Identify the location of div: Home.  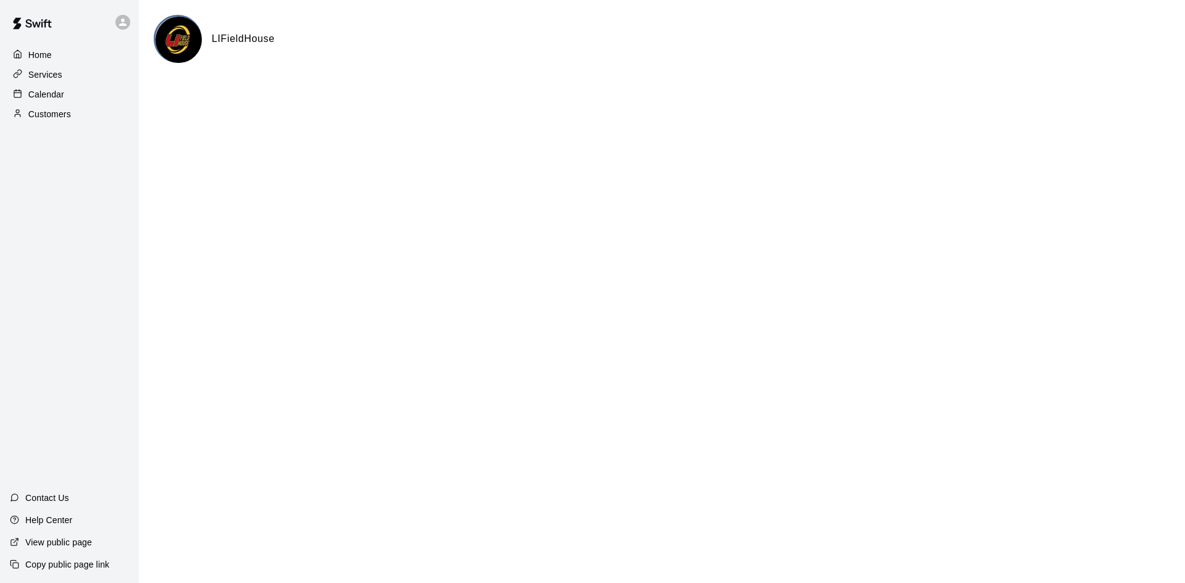
(69, 55).